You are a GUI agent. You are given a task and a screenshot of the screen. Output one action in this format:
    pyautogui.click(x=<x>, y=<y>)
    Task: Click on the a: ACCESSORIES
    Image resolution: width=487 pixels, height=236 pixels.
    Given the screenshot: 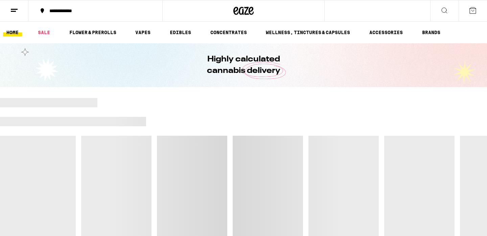 What is the action you would take?
    pyautogui.click(x=386, y=32)
    